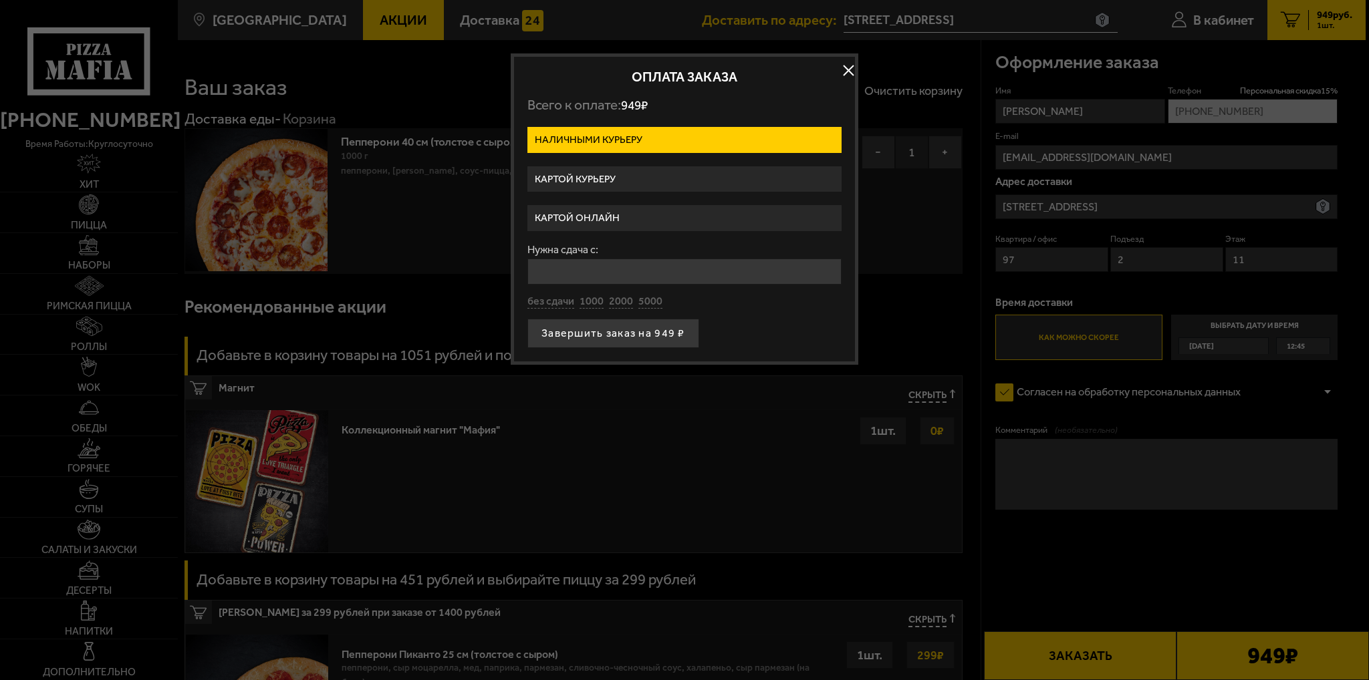 The width and height of the screenshot is (1369, 680). Describe the element at coordinates (684, 250) in the screenshot. I see `label: Нужна сдача с:` at that location.